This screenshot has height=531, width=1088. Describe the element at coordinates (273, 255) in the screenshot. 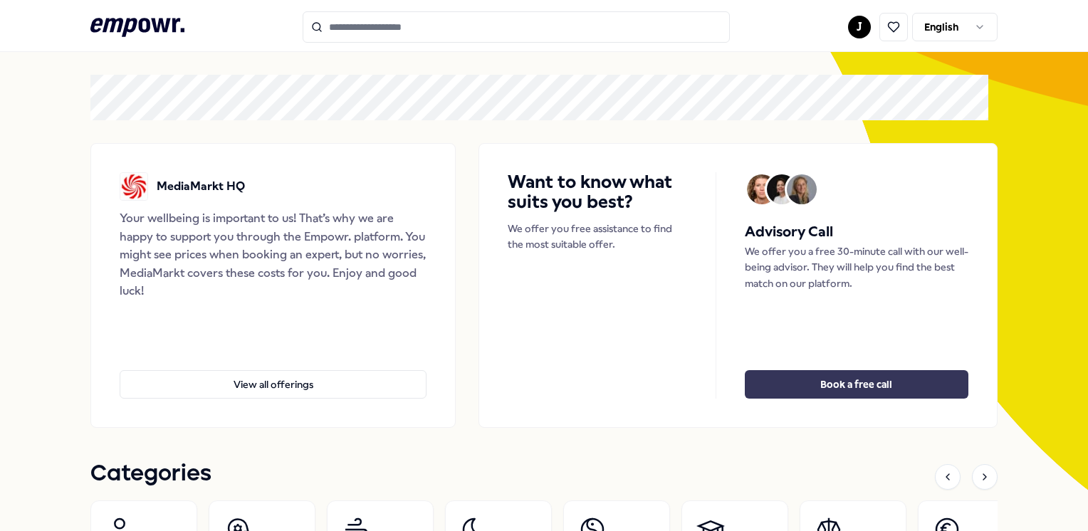

I see `div: Your wellbeing is important to us! That’s why we are happy to support you through the Empowr. pla...` at that location.